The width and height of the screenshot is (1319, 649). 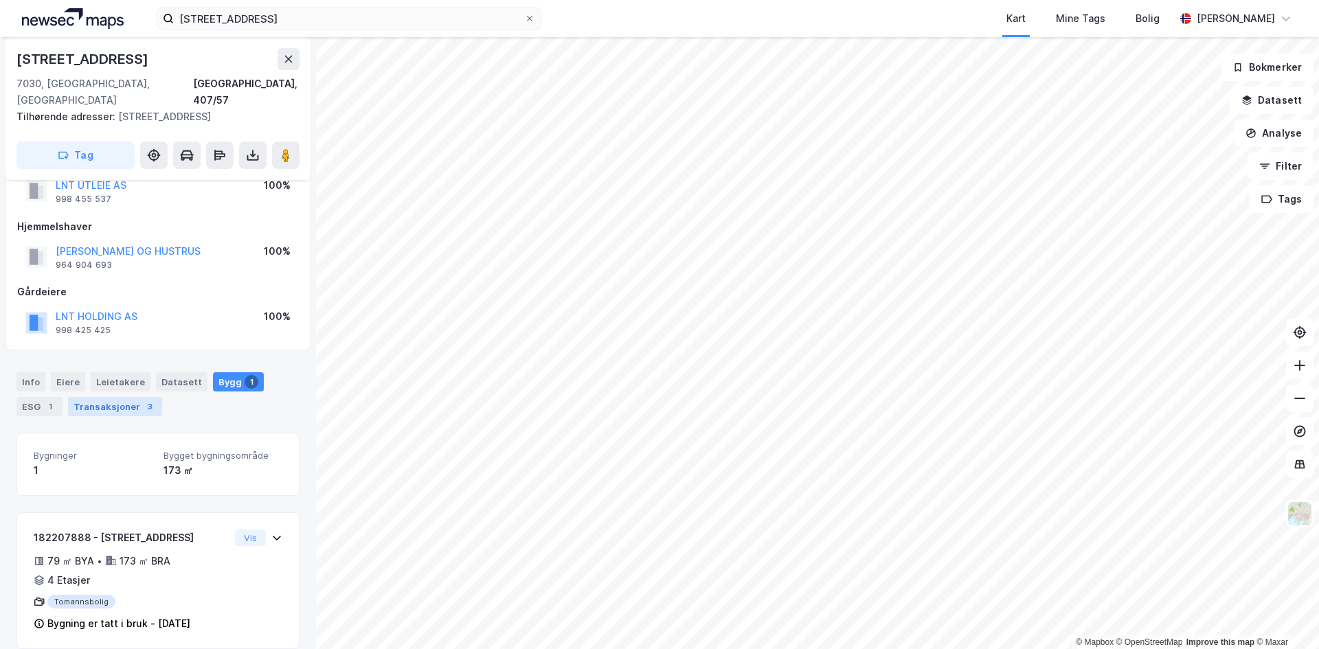 I want to click on img: logo.a4113a55bc3d86da70a041830d287a7e.svg, so click(x=73, y=19).